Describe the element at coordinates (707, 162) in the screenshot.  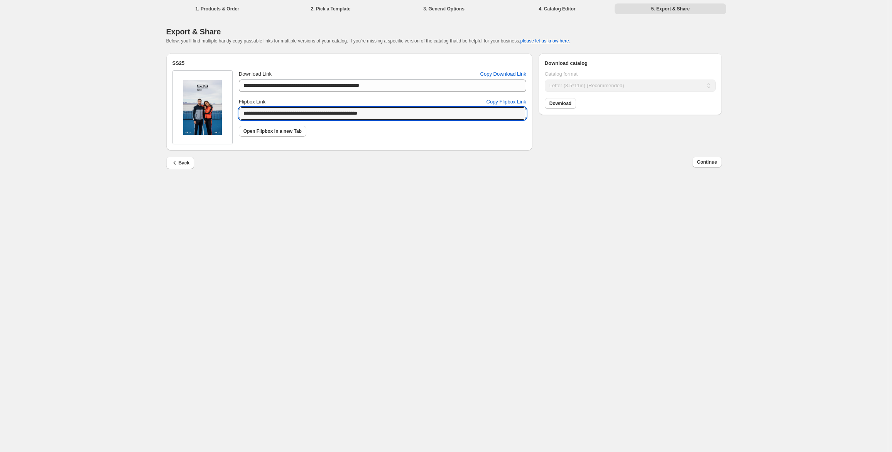
I see `button: Continue` at that location.